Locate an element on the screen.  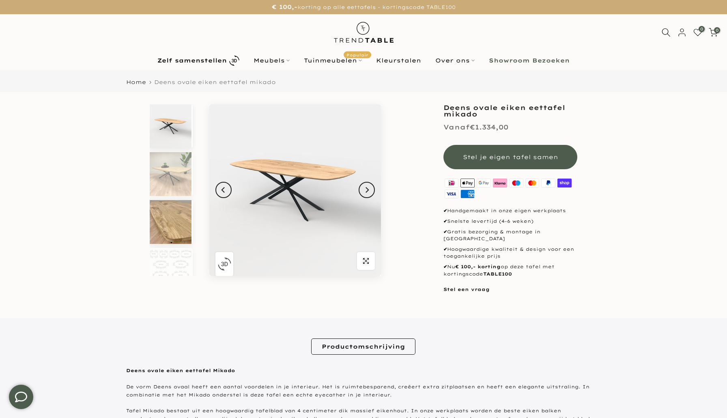
p: De vorm Deens ovaal heeft een aantal voordelen in je interieur. Het is ruimtebesparend, creëert e... is located at coordinates (364, 391).